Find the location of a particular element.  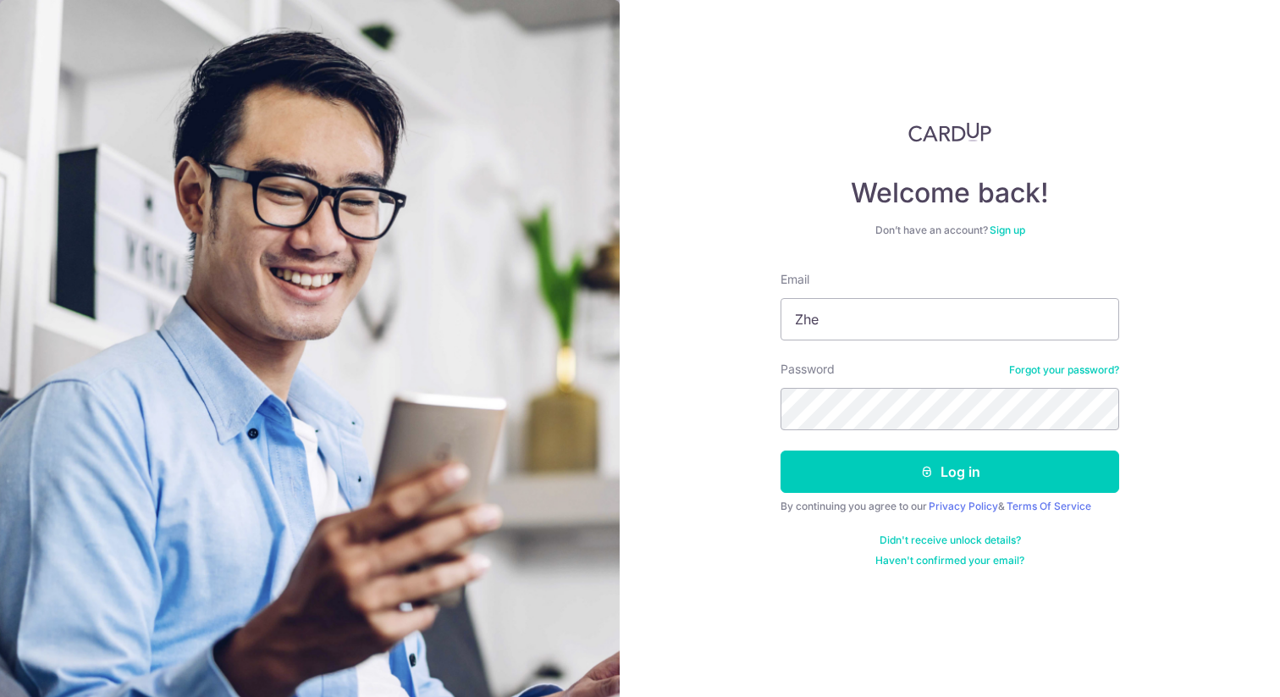

h4: Welcome back! is located at coordinates (950, 193).